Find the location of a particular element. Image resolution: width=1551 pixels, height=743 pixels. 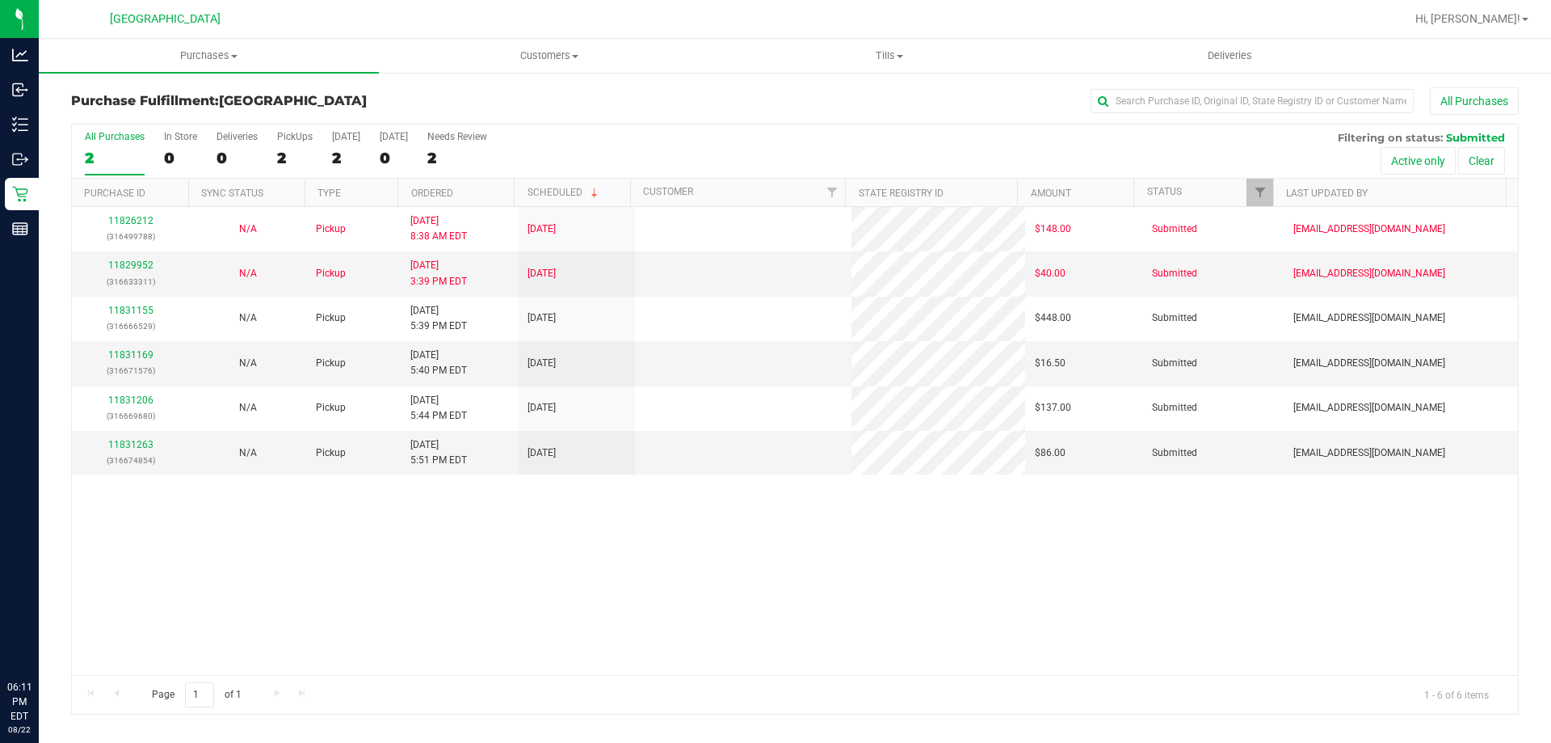

inline-svg: Outbound is located at coordinates (20, 159).